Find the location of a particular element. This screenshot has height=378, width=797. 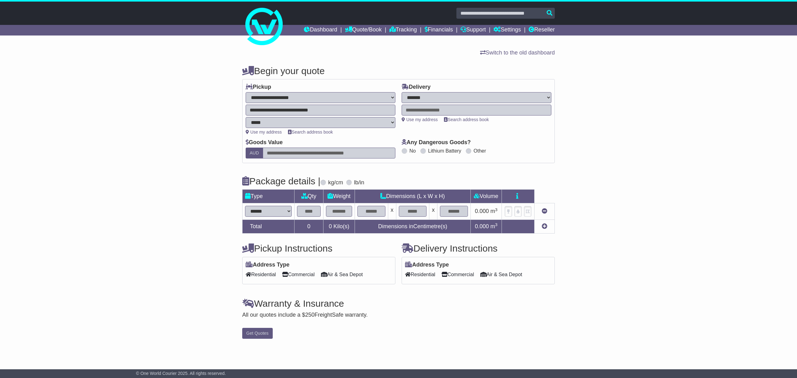

div: All our quotes include a $ FreightSafe warranty. is located at coordinates (399, 315).